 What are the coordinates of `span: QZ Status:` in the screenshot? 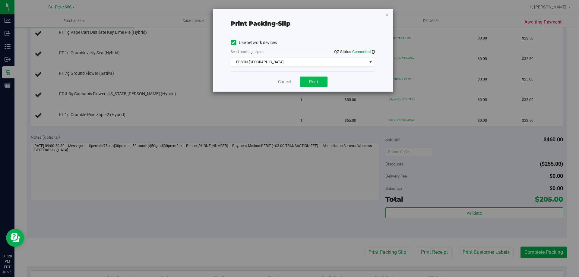 It's located at (355, 52).